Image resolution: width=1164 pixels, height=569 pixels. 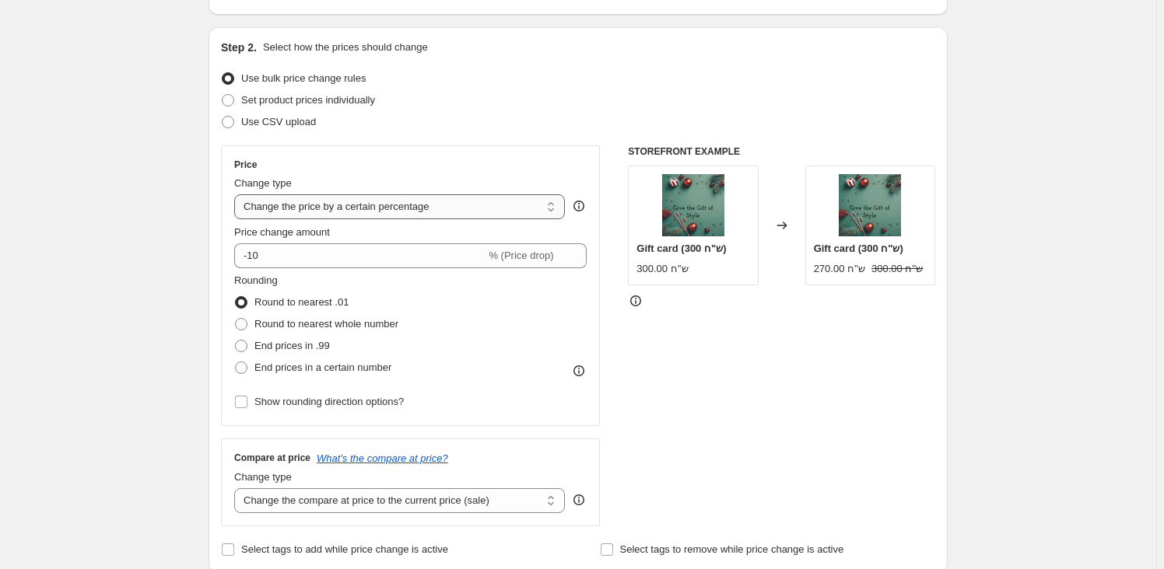 I want to click on button: What's the compare at price?, so click(x=382, y=458).